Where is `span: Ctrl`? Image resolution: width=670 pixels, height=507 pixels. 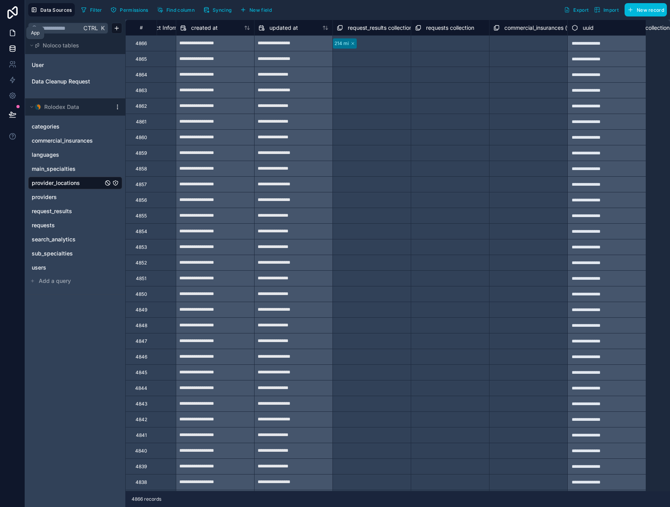 span: Ctrl is located at coordinates (90, 28).